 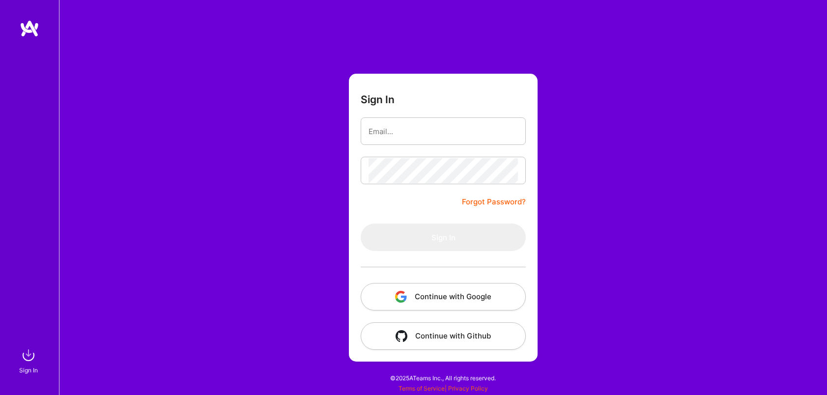 What do you see at coordinates (443, 336) in the screenshot?
I see `button: Continue with Github` at bounding box center [443, 336].